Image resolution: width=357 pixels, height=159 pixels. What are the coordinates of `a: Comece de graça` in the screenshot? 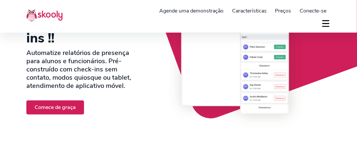 It's located at (55, 108).